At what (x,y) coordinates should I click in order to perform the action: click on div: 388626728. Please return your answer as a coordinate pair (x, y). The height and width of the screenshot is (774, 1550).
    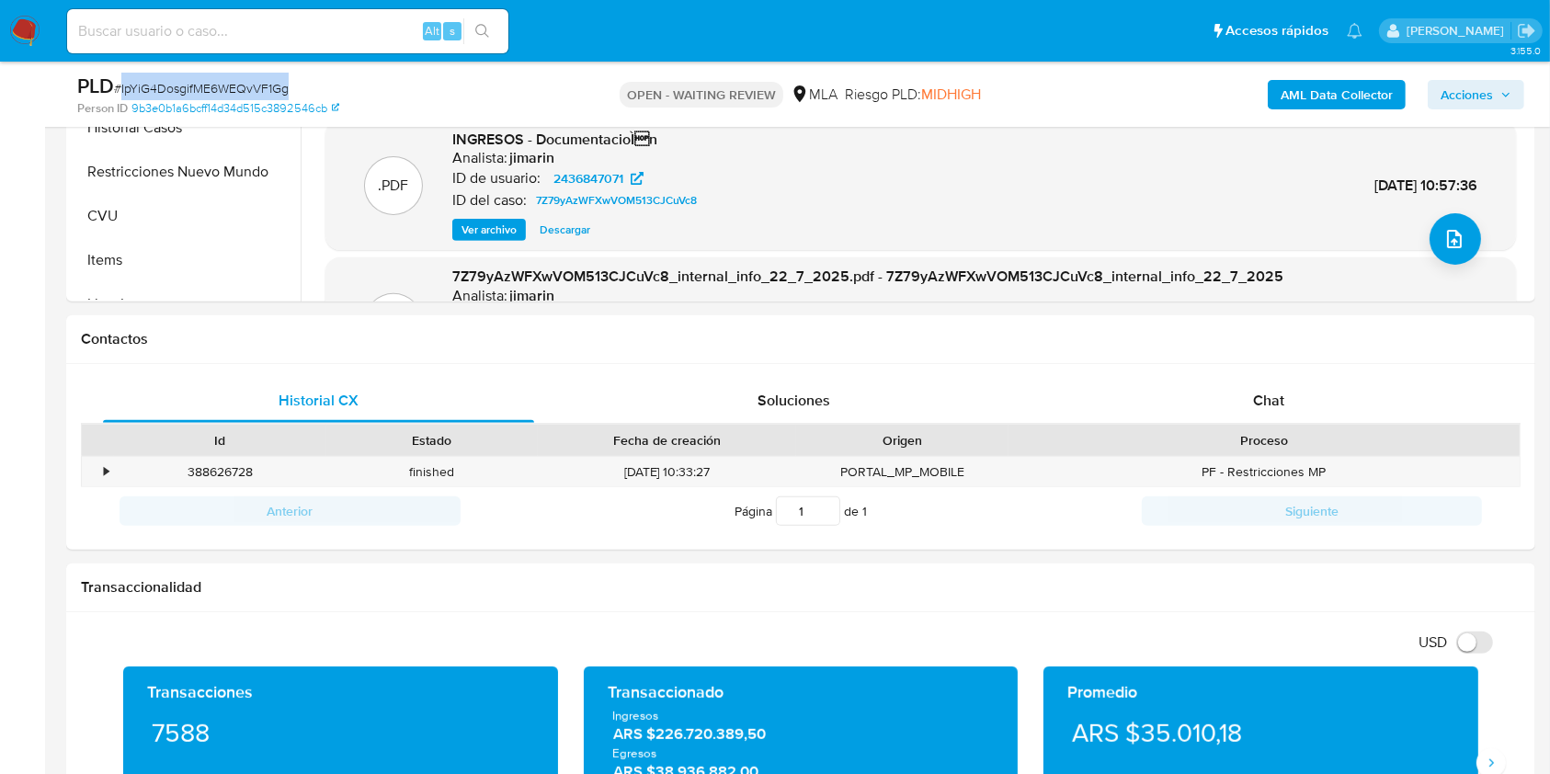
    Looking at the image, I should click on (220, 472).